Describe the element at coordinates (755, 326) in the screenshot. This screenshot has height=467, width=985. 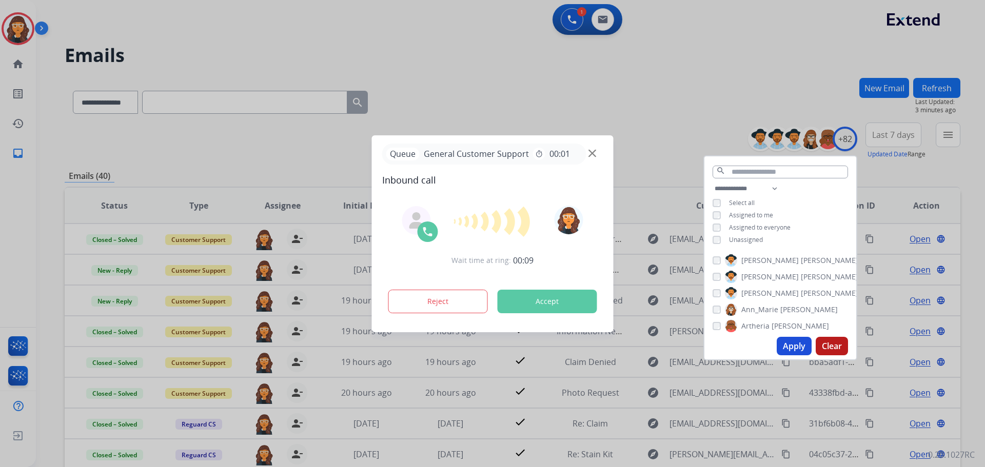
I see `span: Artheria` at that location.